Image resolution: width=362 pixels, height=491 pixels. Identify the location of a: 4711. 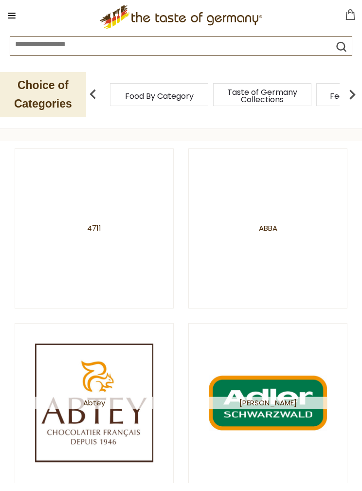
(94, 228).